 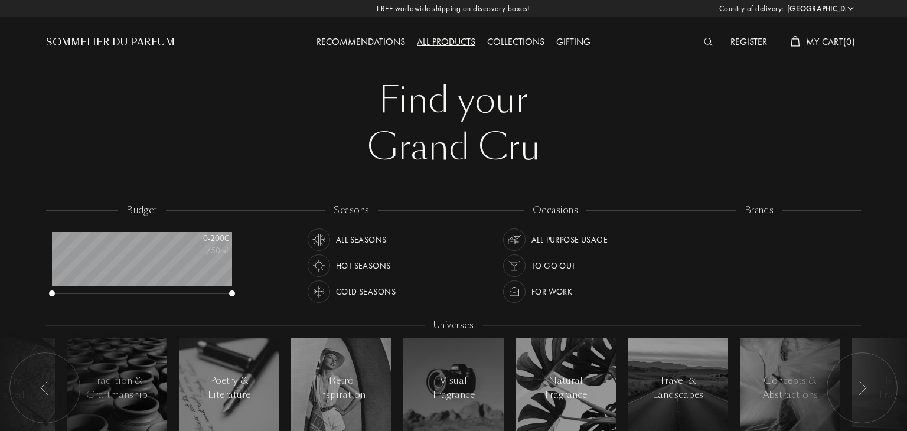 What do you see at coordinates (831, 41) in the screenshot?
I see `span: My Cart ( 0 )` at bounding box center [831, 41].